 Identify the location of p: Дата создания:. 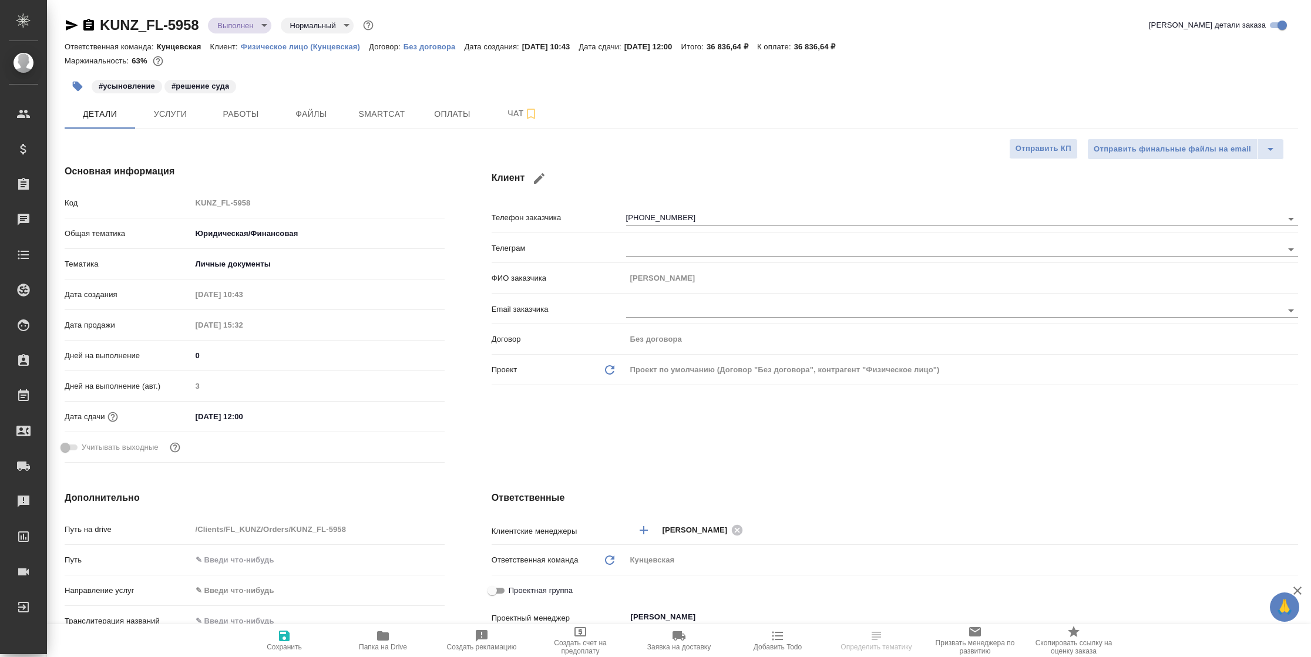
(493, 46).